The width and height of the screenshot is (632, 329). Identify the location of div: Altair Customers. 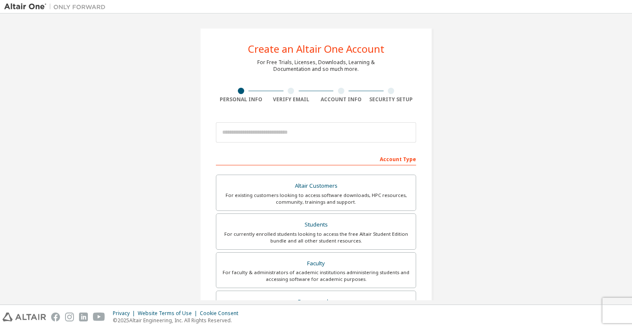
(316, 186).